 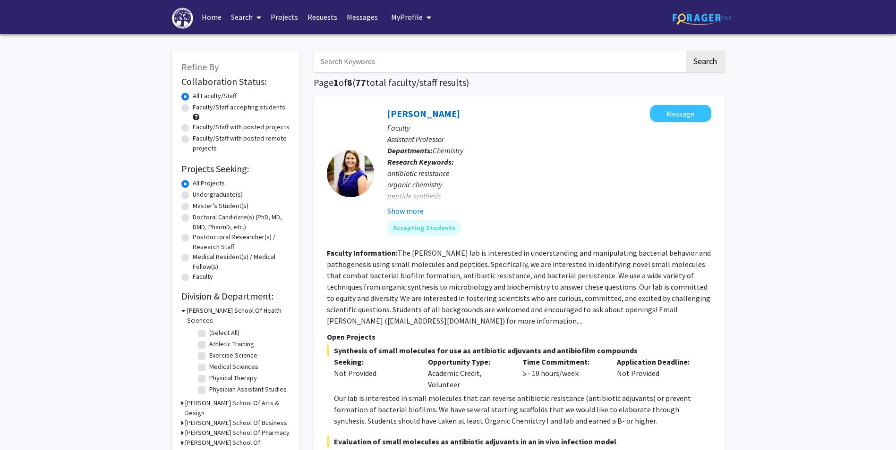 I want to click on span: 77, so click(x=361, y=82).